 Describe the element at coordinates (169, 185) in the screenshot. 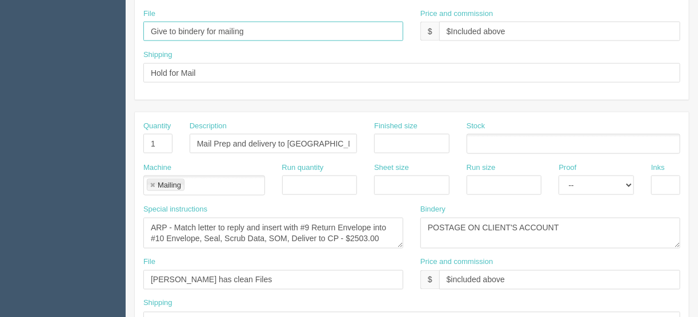

I see `div: Mailing` at that location.